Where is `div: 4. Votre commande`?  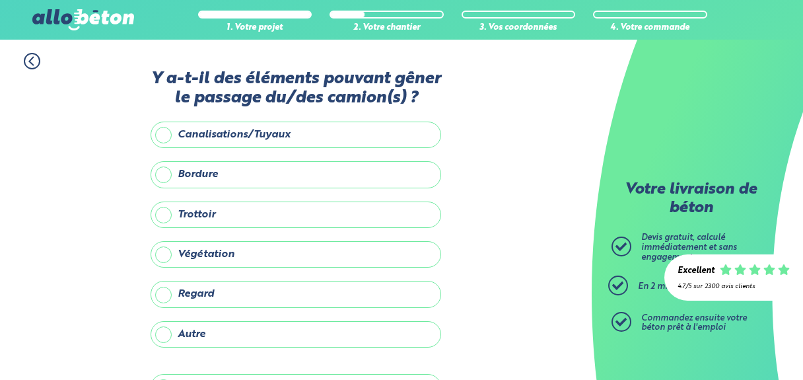
div: 4. Votre commande is located at coordinates (650, 28).